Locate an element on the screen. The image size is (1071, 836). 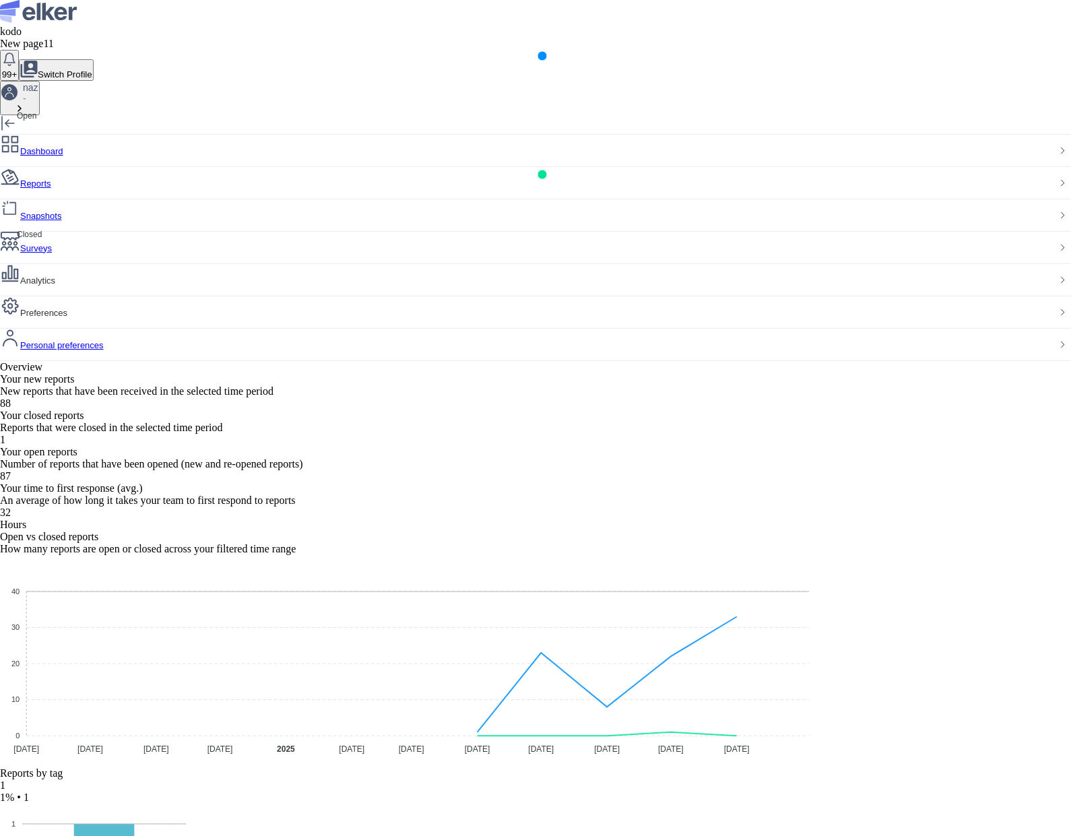
tspan: 20 is located at coordinates (15, 664).